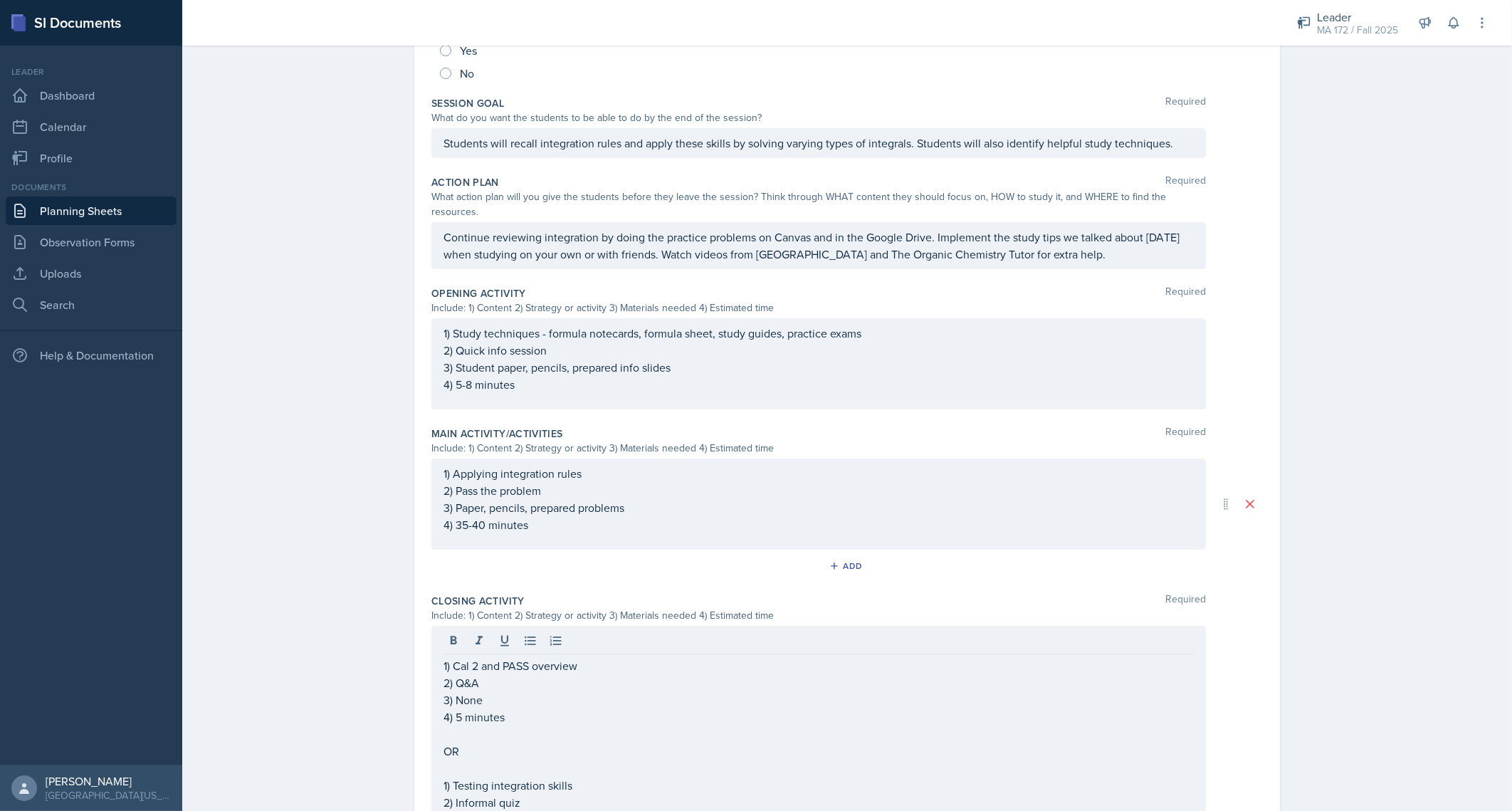 This screenshot has height=811, width=1512. I want to click on p: 4) 35-40 minutes, so click(819, 524).